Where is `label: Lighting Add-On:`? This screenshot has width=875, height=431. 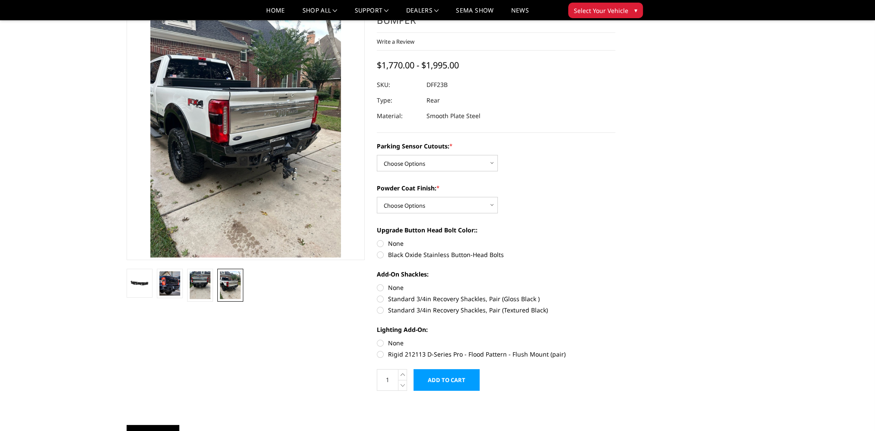
label: Lighting Add-On: is located at coordinates (496, 329).